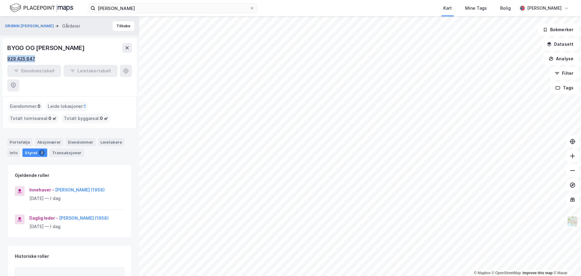 The image size is (581, 276). I want to click on a: Mapbox, so click(482, 273).